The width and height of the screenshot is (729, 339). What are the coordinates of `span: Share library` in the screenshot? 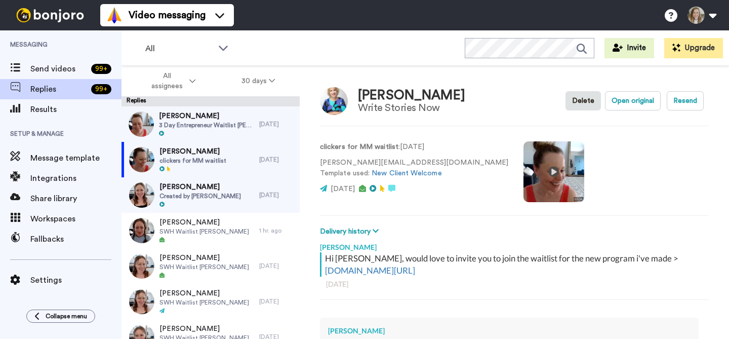 It's located at (76, 198).